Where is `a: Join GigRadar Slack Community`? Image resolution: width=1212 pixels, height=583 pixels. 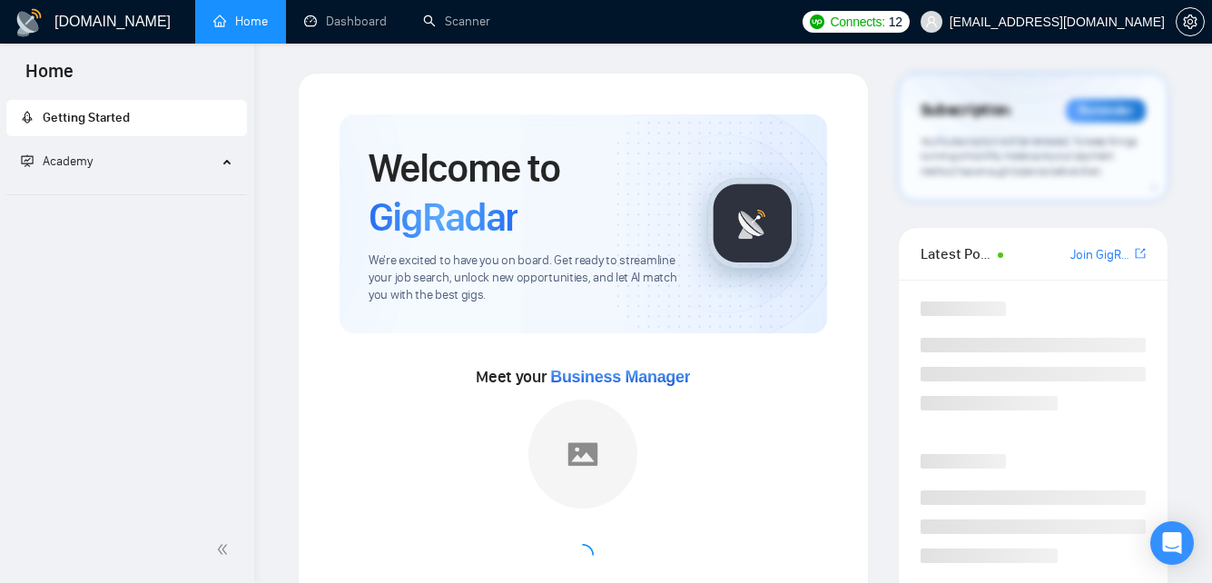 a: Join GigRadar Slack Community is located at coordinates (1101, 255).